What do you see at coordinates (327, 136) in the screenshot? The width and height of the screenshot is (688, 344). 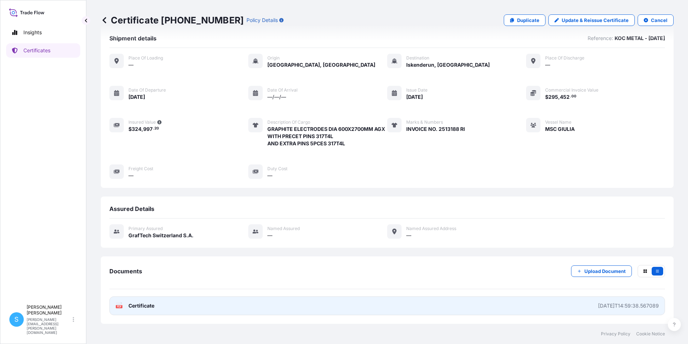 I see `span: GRAPHITE ELECTRODES DIA 600X2700MM AGX WITH PRECET PINS 317T4L AND EXTRA PINS 5PCES 317T4L` at bounding box center [327, 136].